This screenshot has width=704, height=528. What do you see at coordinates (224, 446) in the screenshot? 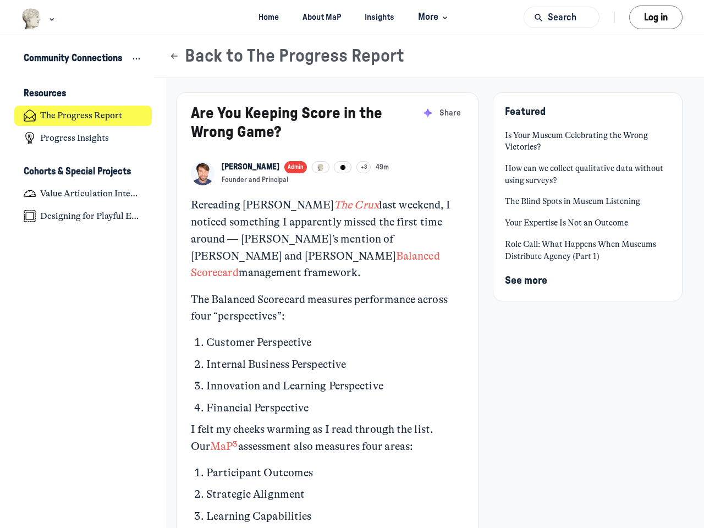
I see `a: MaP³` at bounding box center [224, 446].